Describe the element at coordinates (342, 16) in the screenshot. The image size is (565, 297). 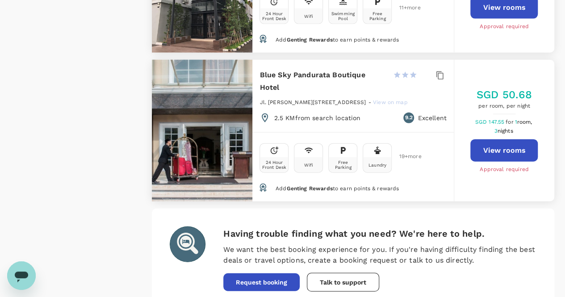
I see `div: Swimming Pool` at that location.